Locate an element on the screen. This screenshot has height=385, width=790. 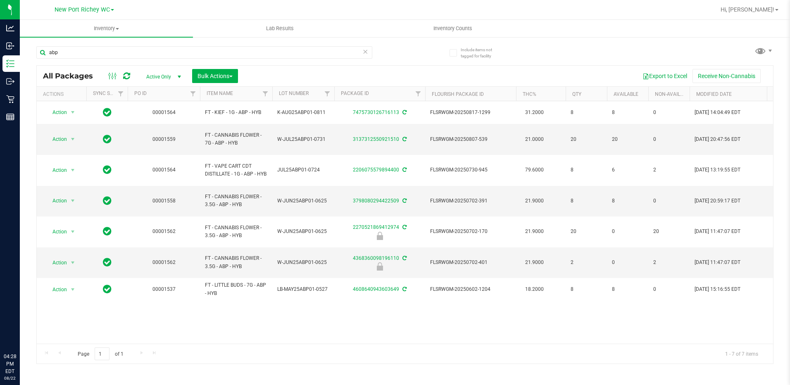
a: Sync Status is located at coordinates (109, 93).